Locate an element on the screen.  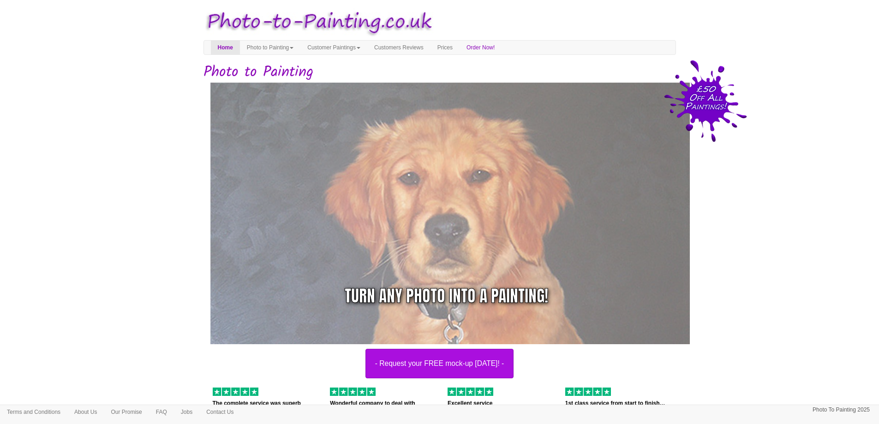
a: Contact Us is located at coordinates (220, 412).